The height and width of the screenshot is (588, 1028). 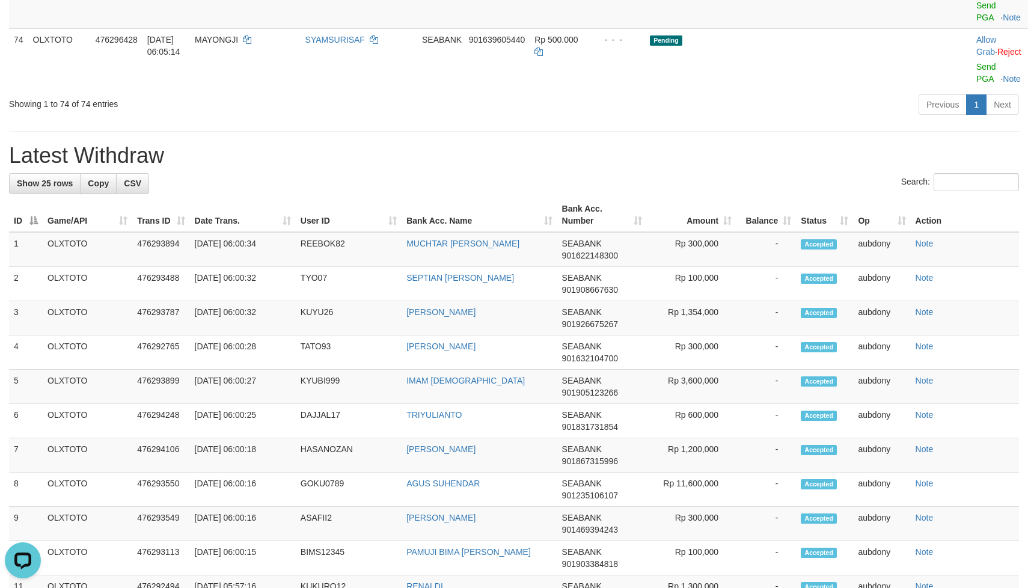 What do you see at coordinates (349, 386) in the screenshot?
I see `td: KYUBI999` at bounding box center [349, 386].